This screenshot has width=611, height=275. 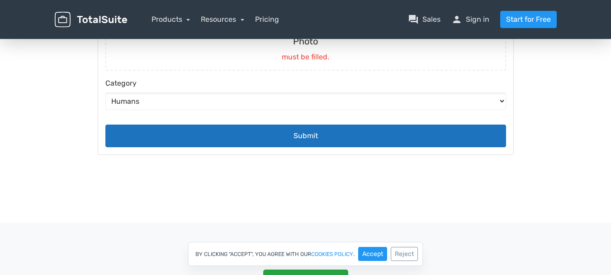 I want to click on a: personSign in, so click(x=470, y=19).